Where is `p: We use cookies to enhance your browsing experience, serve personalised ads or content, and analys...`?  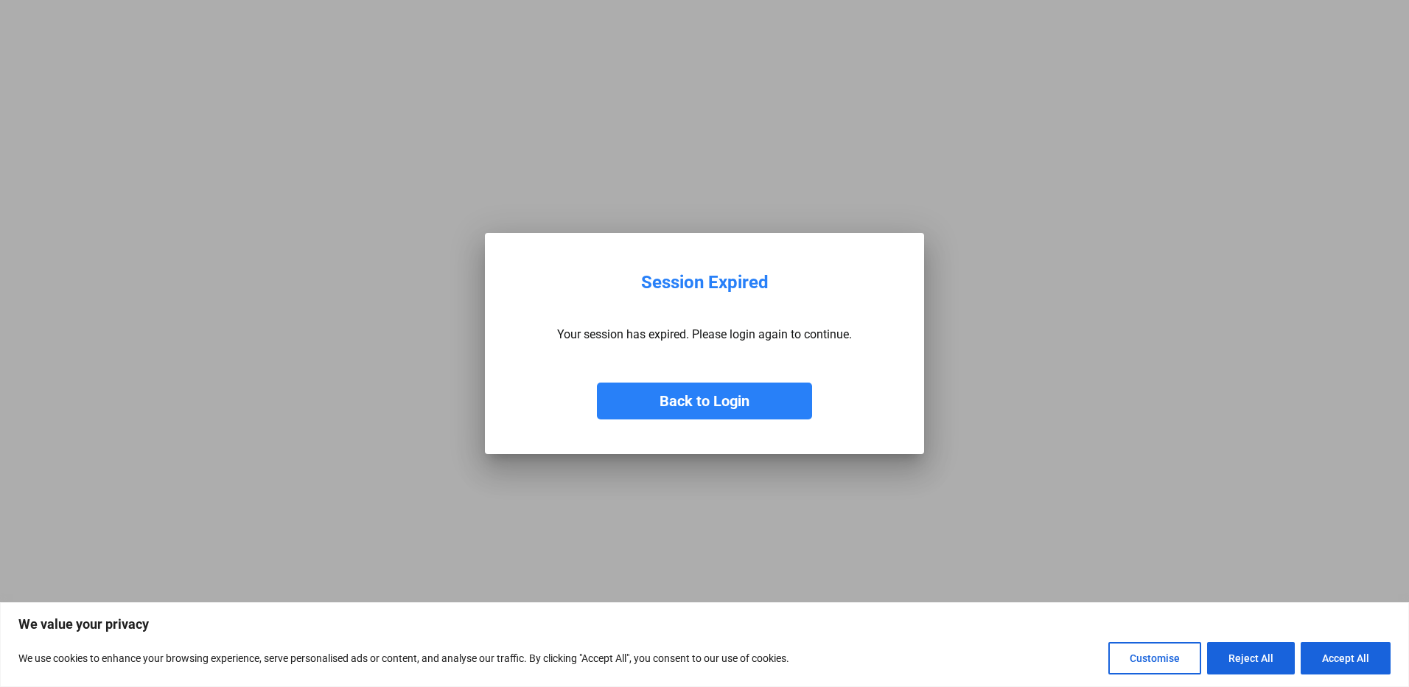
p: We use cookies to enhance your browsing experience, serve personalised ads or content, and analys... is located at coordinates (404, 658).